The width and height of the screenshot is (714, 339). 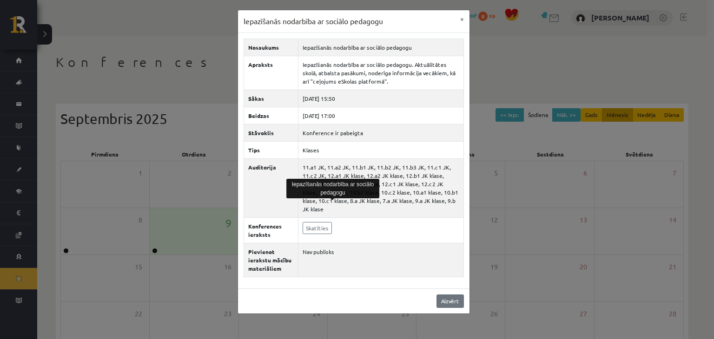 I want to click on td: Iepazīšanās nodarbība ar sociālo pedagogu, so click(x=381, y=47).